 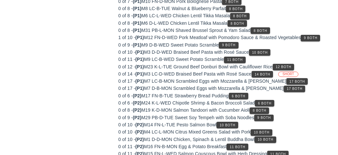 I want to click on div: M14 FN-L-TUE Pesto Salmon Bowl, so click(x=224, y=125).